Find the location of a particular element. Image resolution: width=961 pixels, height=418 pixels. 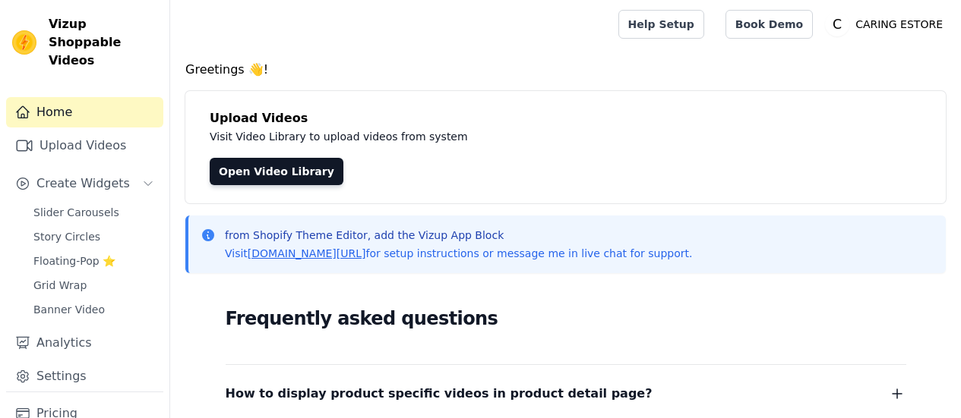

text: C is located at coordinates (837, 24).